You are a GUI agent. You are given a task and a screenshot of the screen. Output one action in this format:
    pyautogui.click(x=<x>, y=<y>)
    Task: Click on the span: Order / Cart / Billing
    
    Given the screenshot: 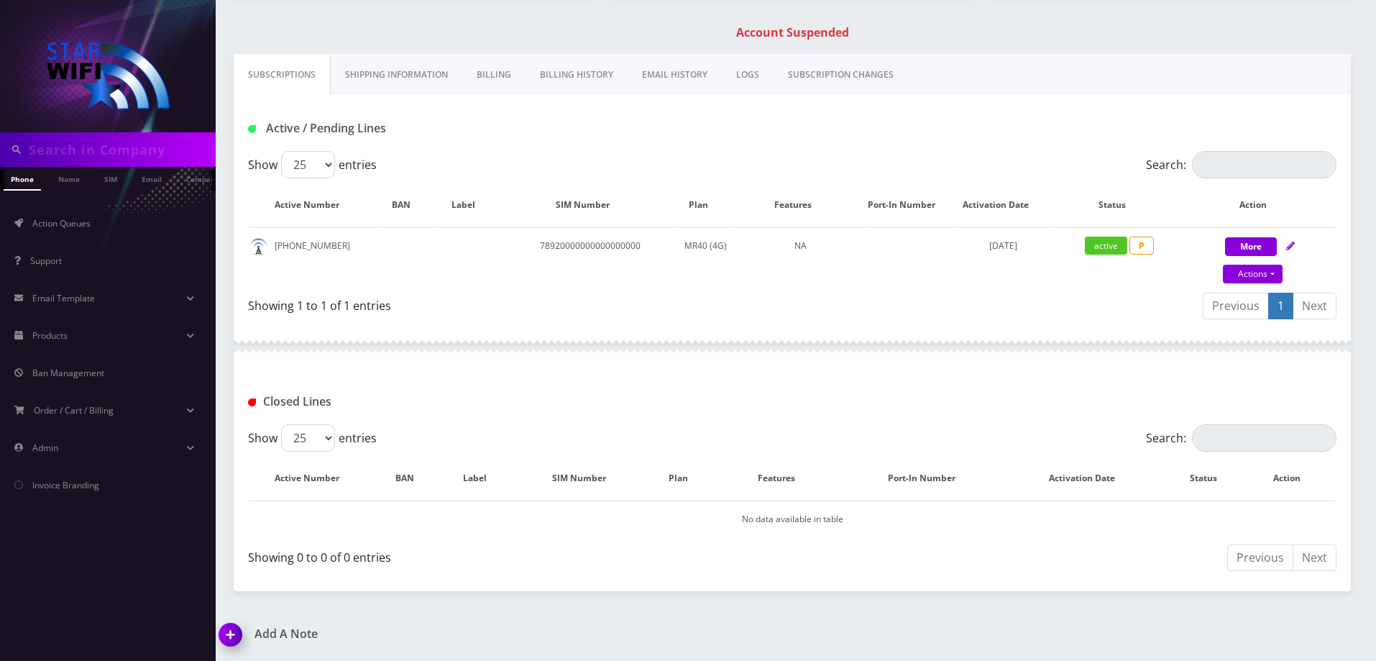 What is the action you would take?
    pyautogui.click(x=73, y=410)
    